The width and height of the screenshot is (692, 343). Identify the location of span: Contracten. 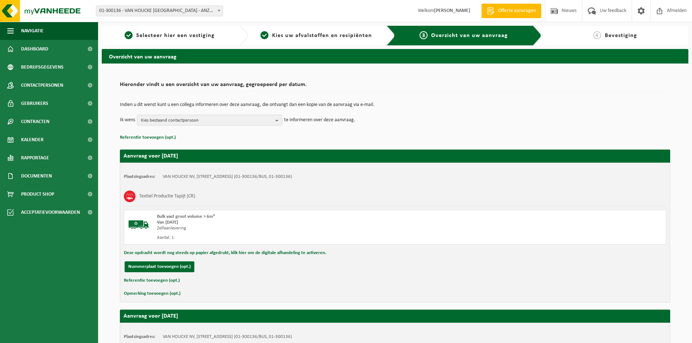
(35, 122).